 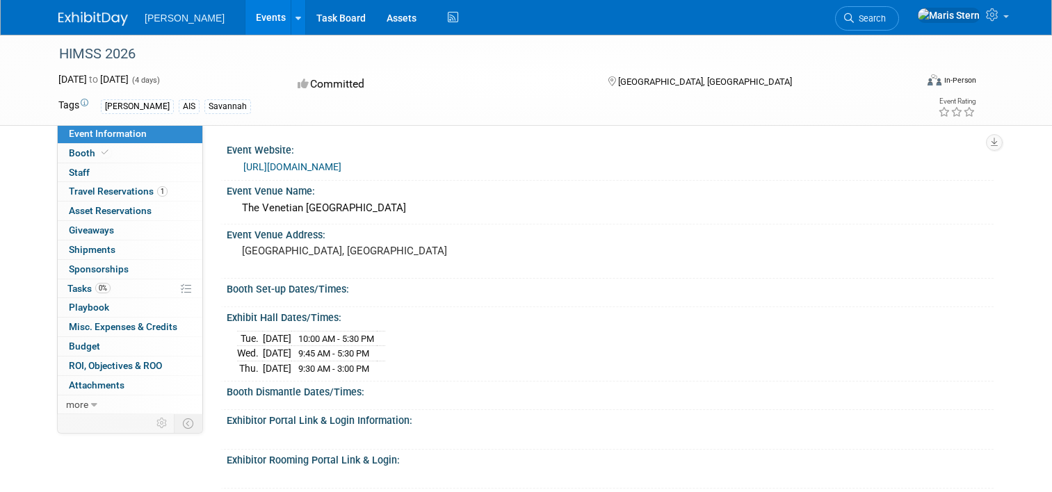 I want to click on span: Budget, so click(x=84, y=346).